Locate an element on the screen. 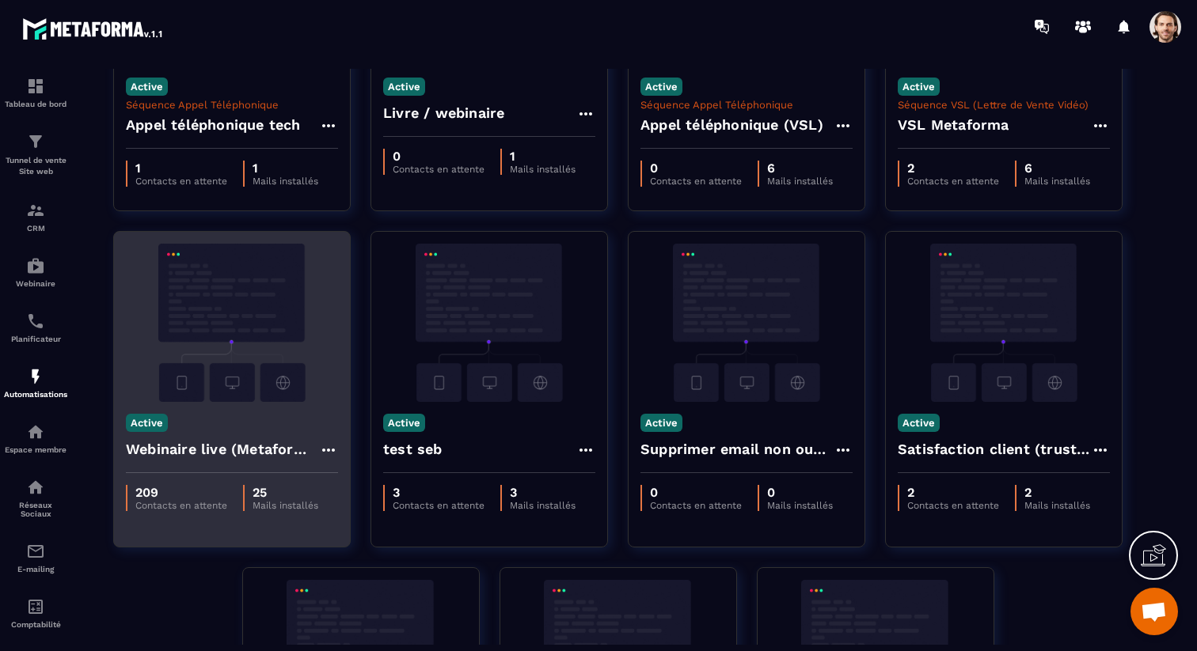  h4: Livre / webinaire is located at coordinates (443, 113).